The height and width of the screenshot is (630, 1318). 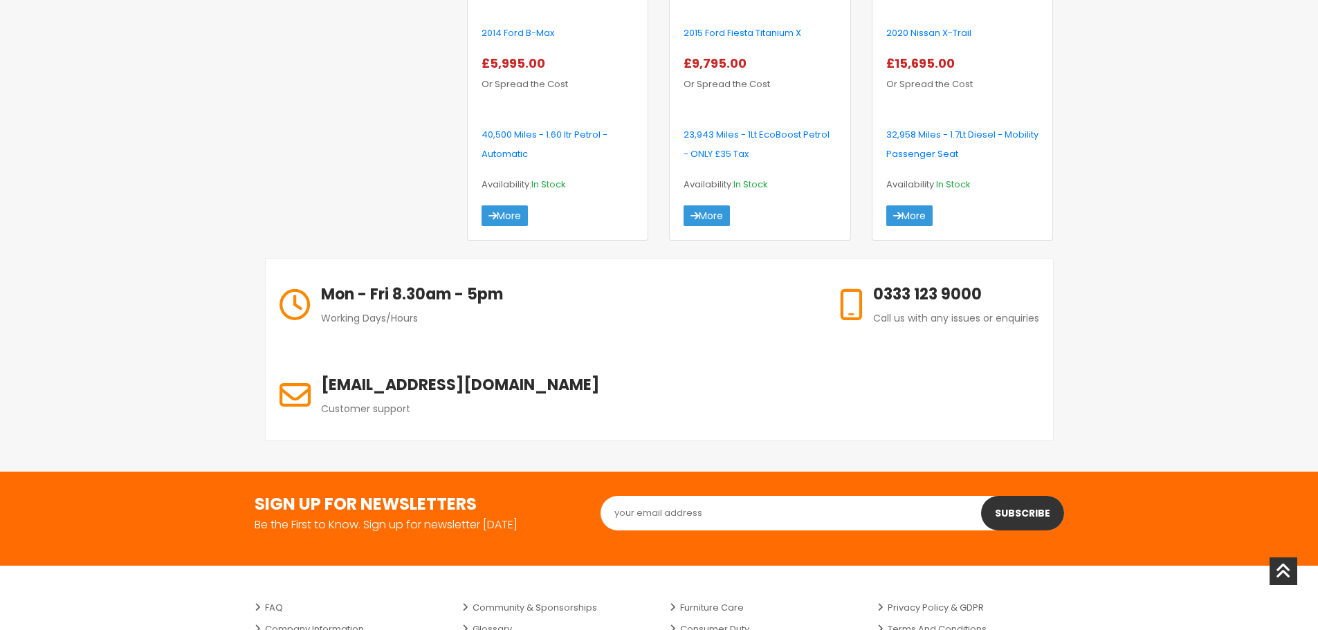 I want to click on a: 2015 Ford Fiesta Titanium X, so click(x=742, y=33).